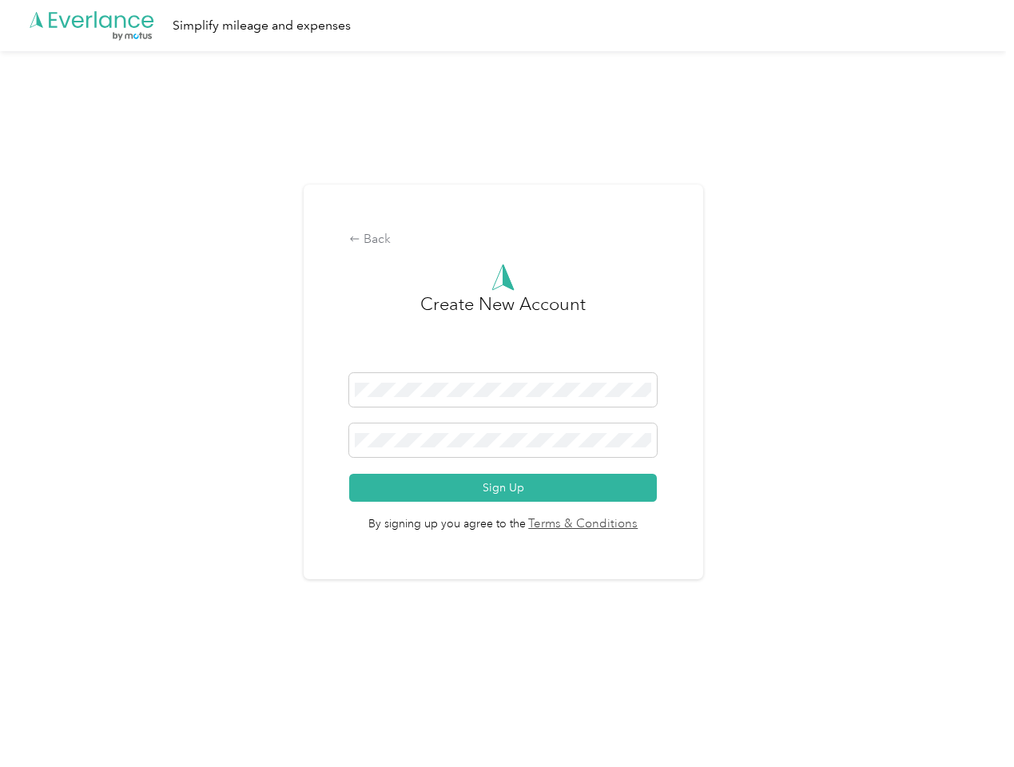 The width and height of the screenshot is (1014, 767). What do you see at coordinates (261, 26) in the screenshot?
I see `div: Simplify mileage and expenses` at bounding box center [261, 26].